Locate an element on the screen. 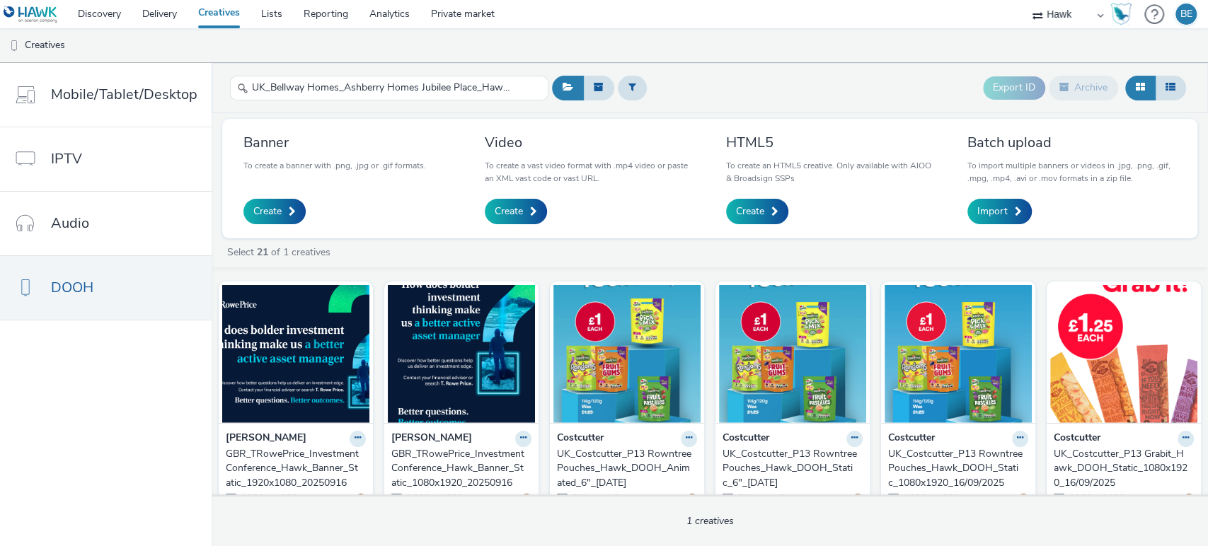 The height and width of the screenshot is (546, 1208). img: UK_Costcutter_P13 Rowntree Pouches_Hawk_DOOH_Static_1080x1920_16/09/2025 visual is located at coordinates (958, 354).